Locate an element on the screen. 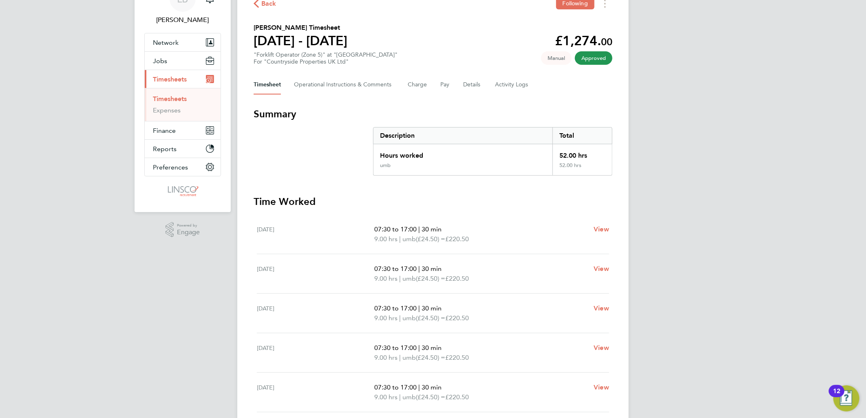 This screenshot has width=866, height=418. span: Reports is located at coordinates (165, 149).